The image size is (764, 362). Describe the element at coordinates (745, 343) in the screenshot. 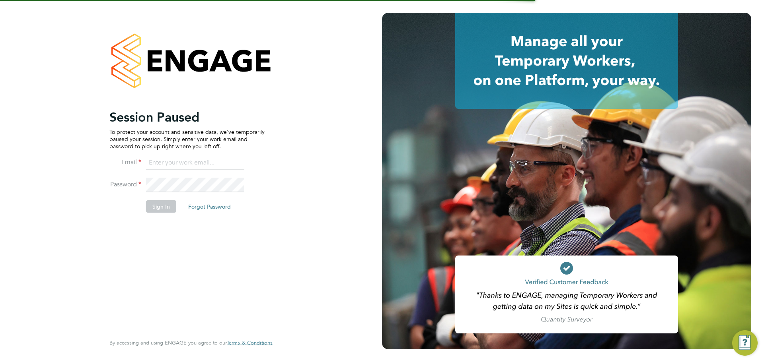

I see `button: Engage Resource Center` at that location.